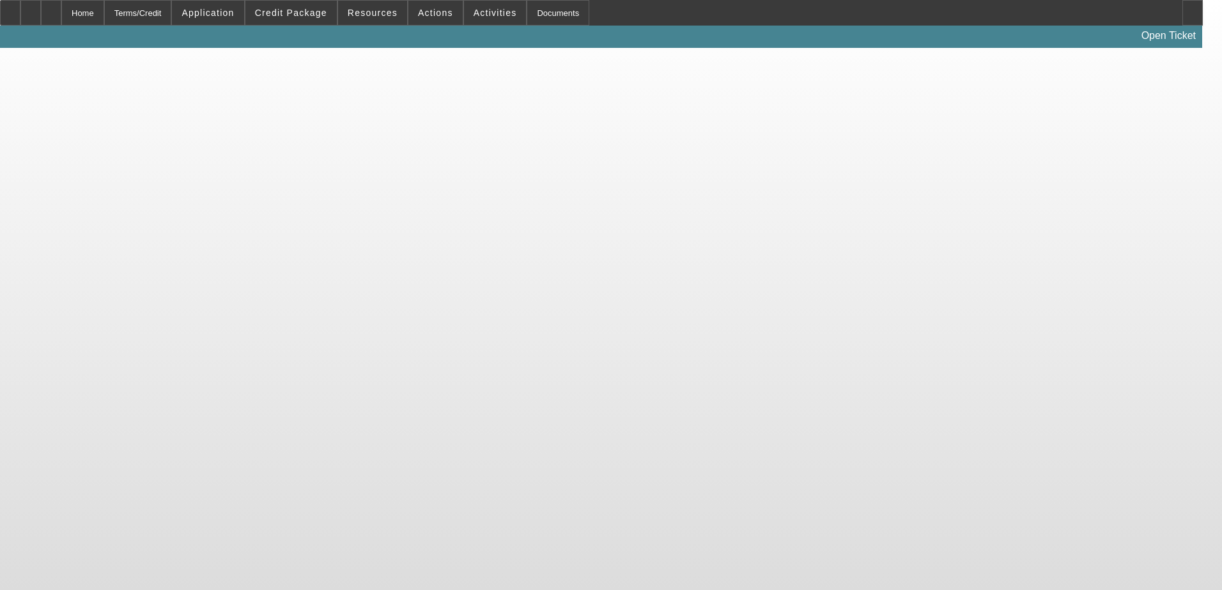 This screenshot has height=590, width=1222. Describe the element at coordinates (291, 13) in the screenshot. I see `span: Credit Package` at that location.